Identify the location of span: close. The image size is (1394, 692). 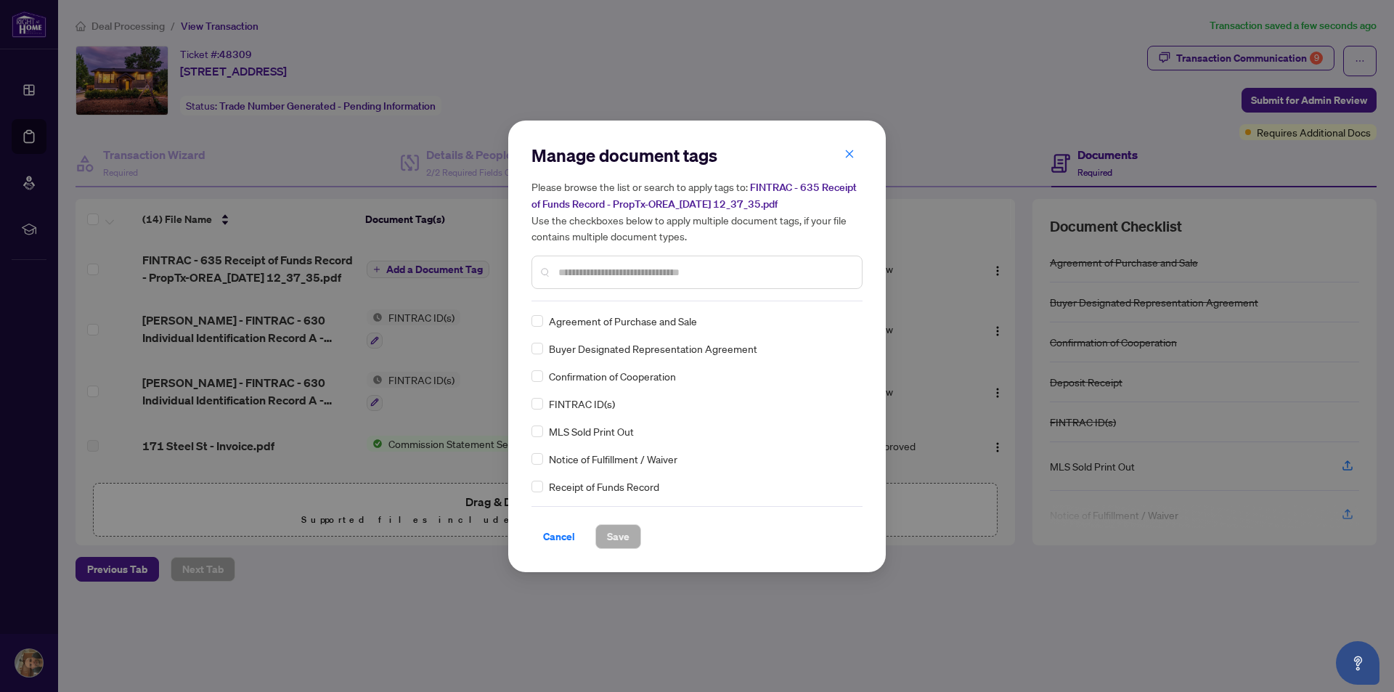
(850, 154).